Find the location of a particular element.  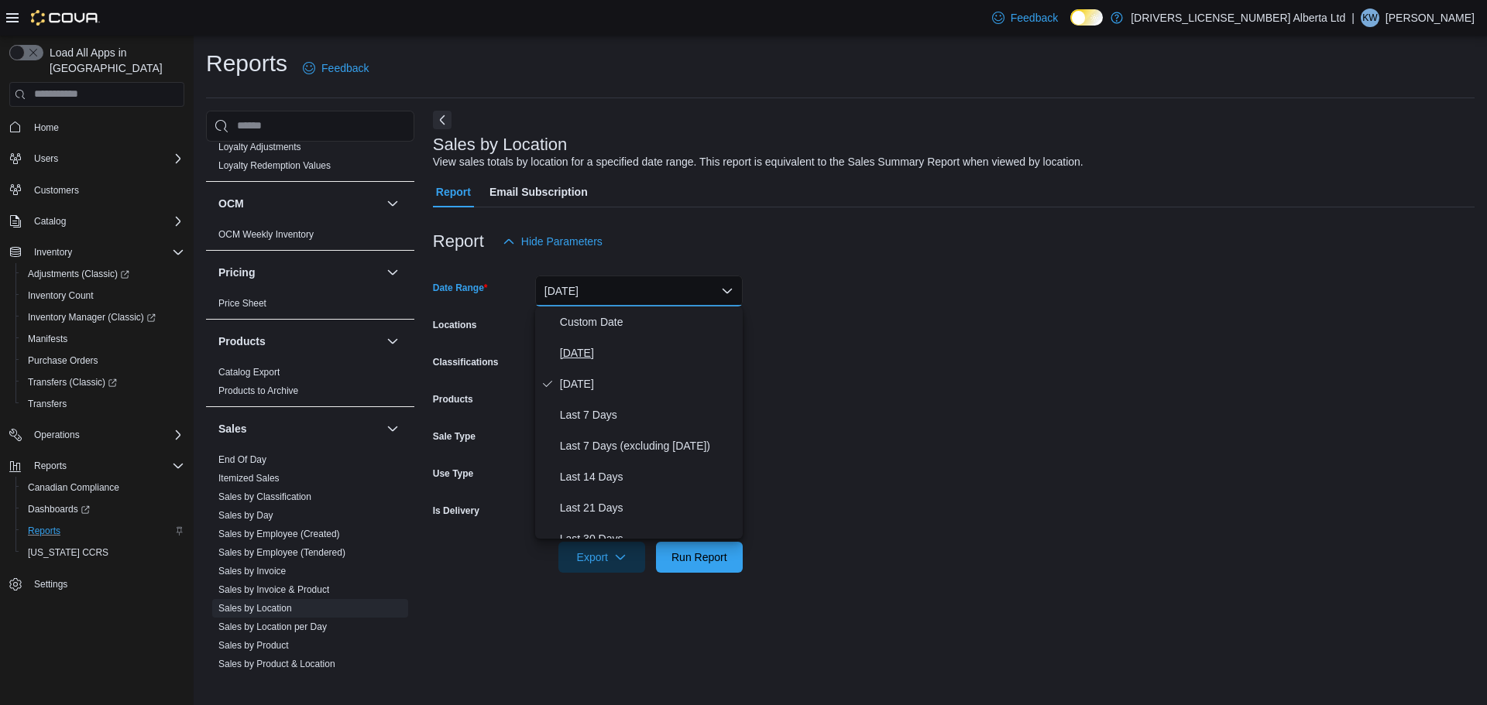

button: Run Report is located at coordinates (699, 558).